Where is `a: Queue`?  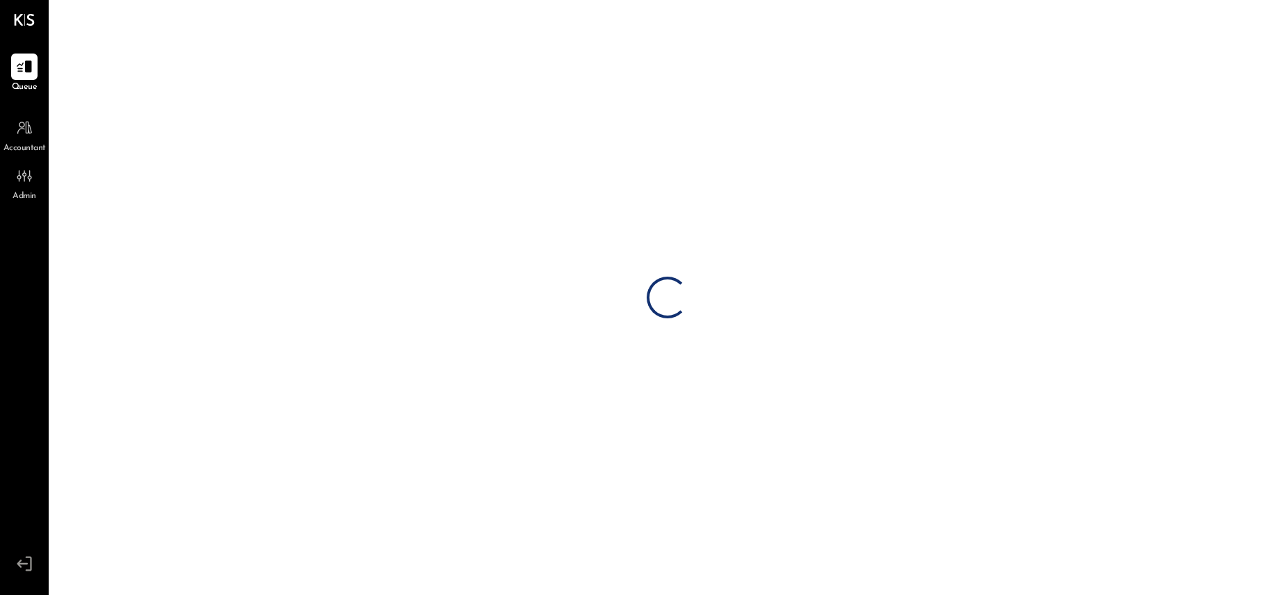 a: Queue is located at coordinates (24, 74).